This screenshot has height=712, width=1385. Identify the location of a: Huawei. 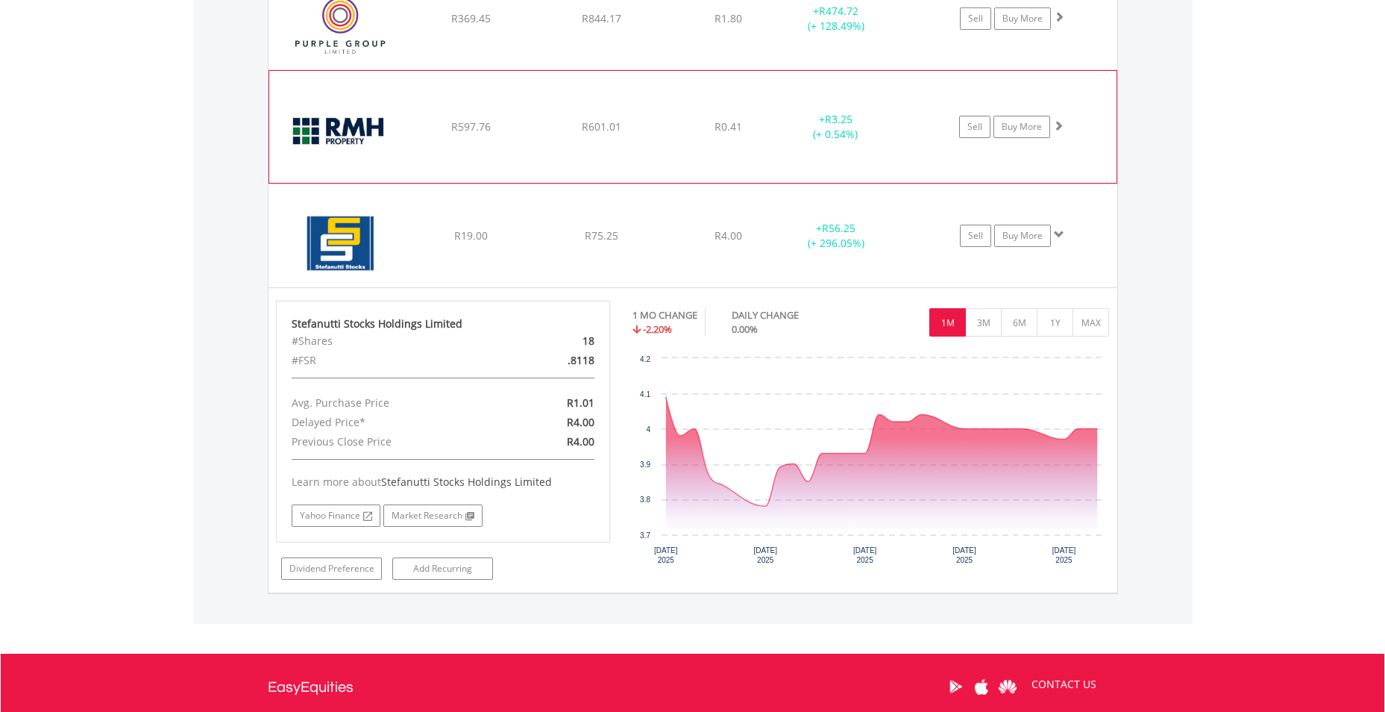
(1008, 686).